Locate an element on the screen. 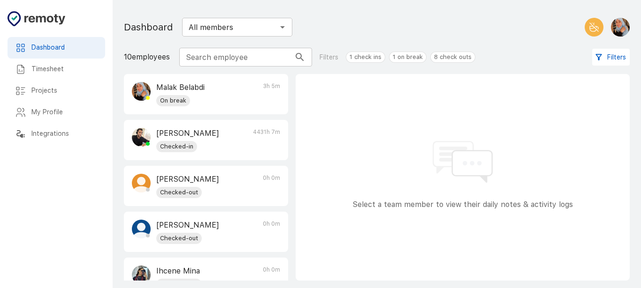  div: Dashboard is located at coordinates (56, 48).